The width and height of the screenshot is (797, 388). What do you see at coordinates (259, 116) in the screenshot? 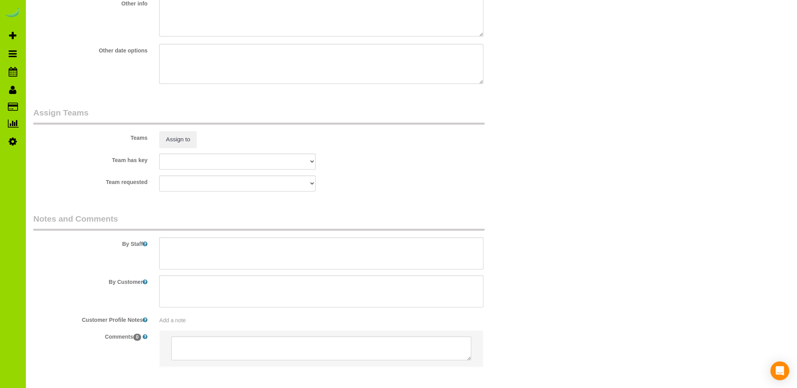
I see `legend: Assign Teams` at bounding box center [259, 116].